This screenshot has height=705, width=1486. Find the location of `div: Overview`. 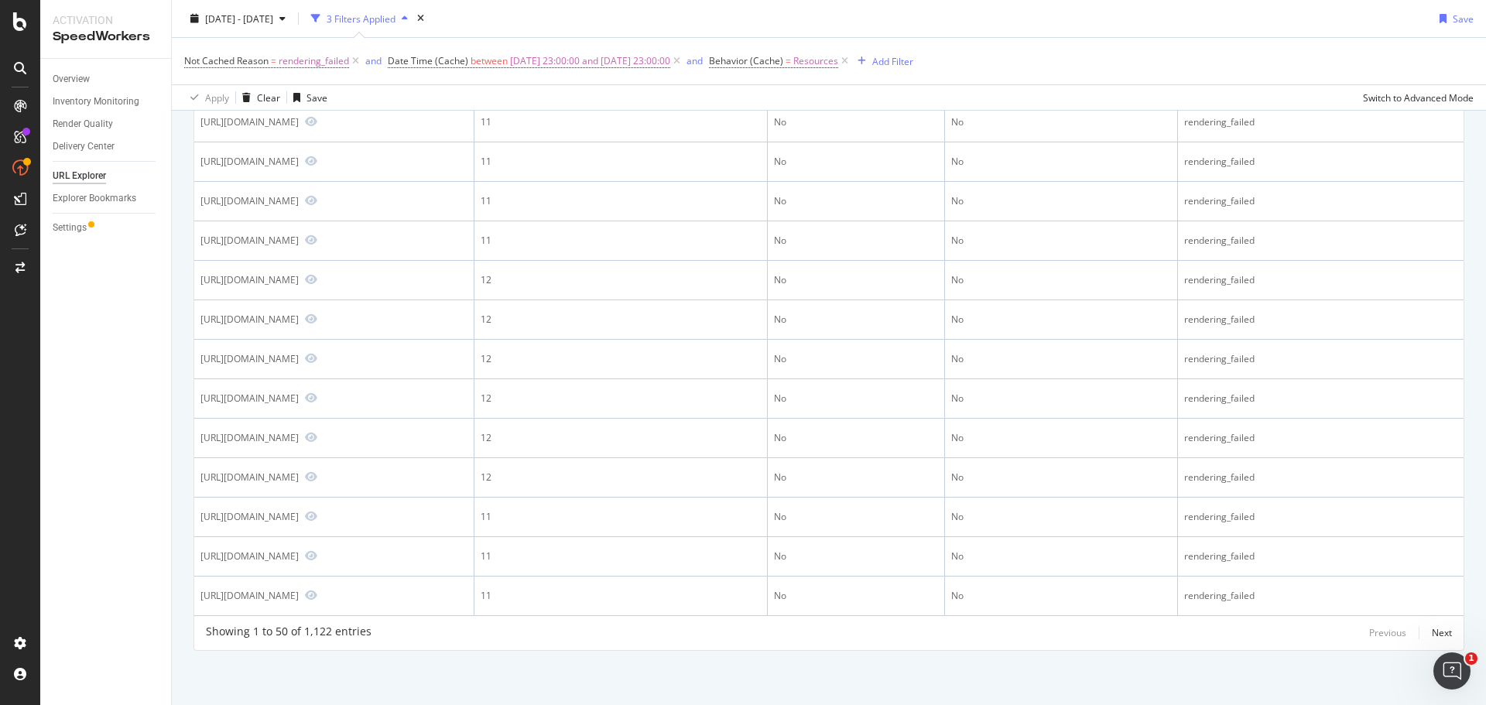

div: Overview is located at coordinates (71, 79).